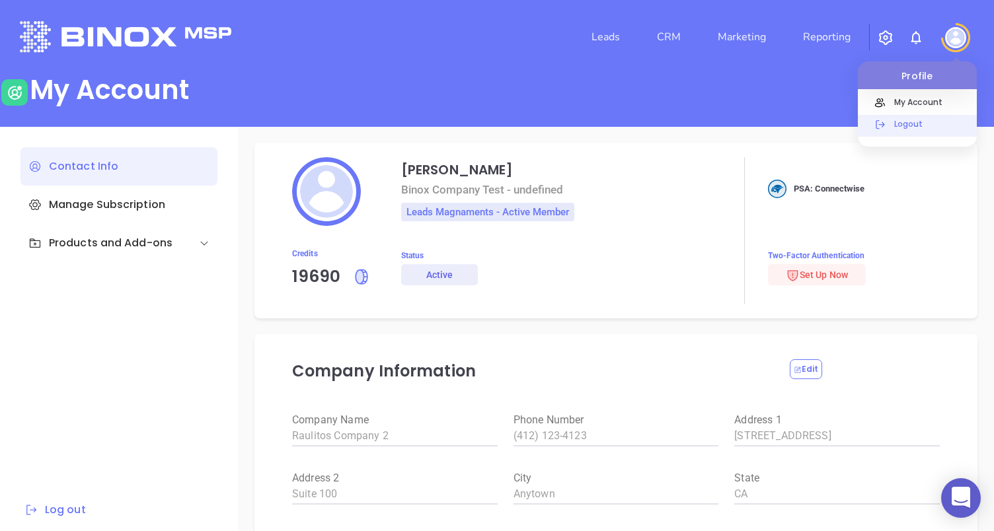  What do you see at coordinates (669, 37) in the screenshot?
I see `a: CRM` at bounding box center [669, 37].